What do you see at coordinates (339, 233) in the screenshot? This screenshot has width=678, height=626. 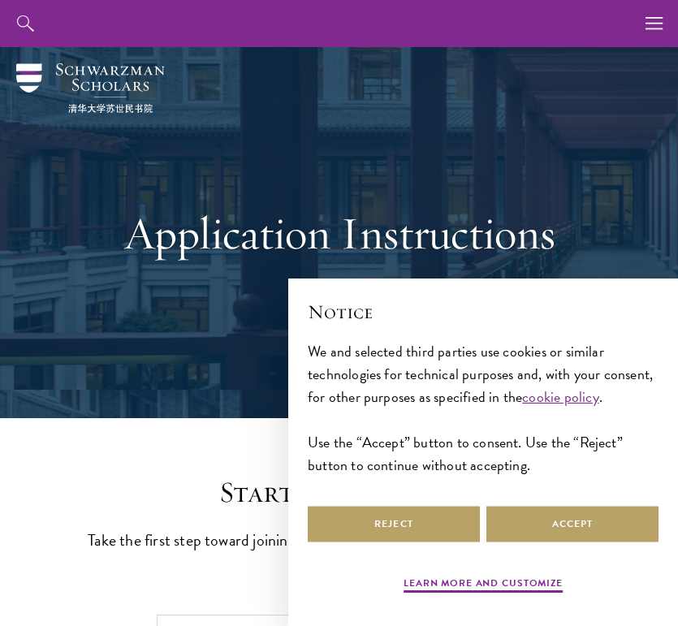 I see `h1: Application Instructions` at bounding box center [339, 233].